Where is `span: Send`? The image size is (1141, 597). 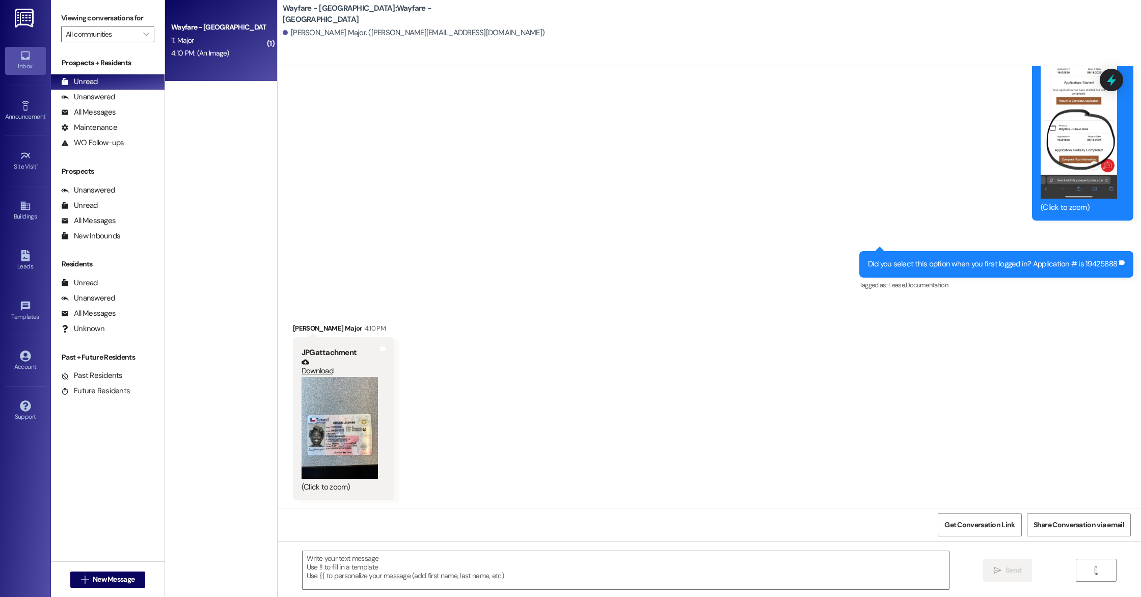
span: Send is located at coordinates (1013, 570).